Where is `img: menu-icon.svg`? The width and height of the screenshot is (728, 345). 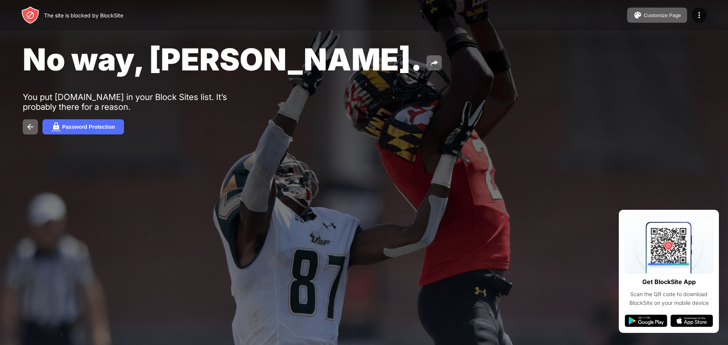
img: menu-icon.svg is located at coordinates (699, 15).